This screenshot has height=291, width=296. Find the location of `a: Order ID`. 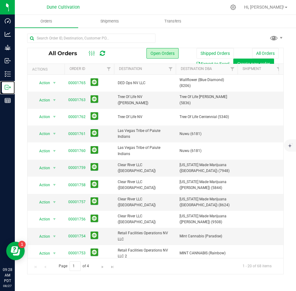

a: Order ID is located at coordinates (77, 69).